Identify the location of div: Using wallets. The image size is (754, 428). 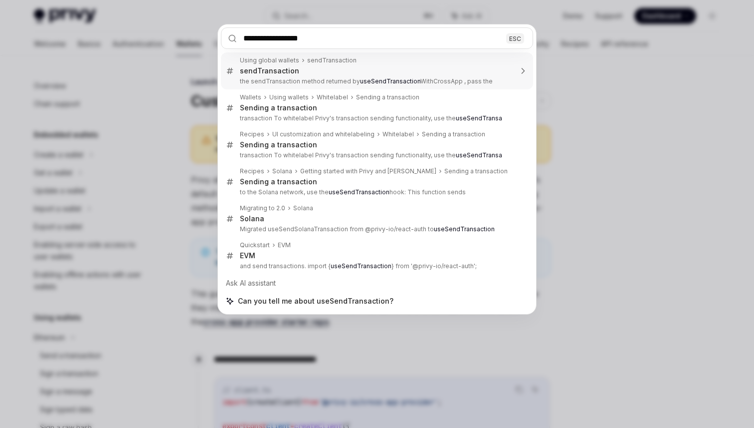
(289, 97).